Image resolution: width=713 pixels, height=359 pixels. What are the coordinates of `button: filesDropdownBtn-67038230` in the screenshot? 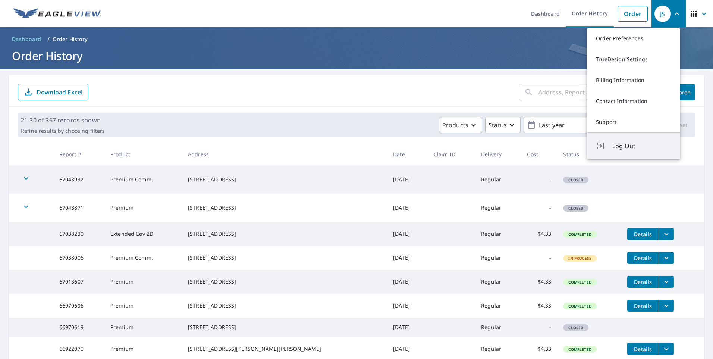 It's located at (666, 234).